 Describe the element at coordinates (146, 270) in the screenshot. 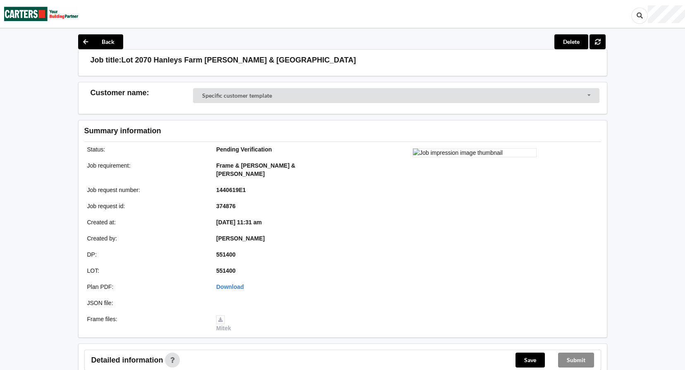

I see `div: LOT :` at that location.